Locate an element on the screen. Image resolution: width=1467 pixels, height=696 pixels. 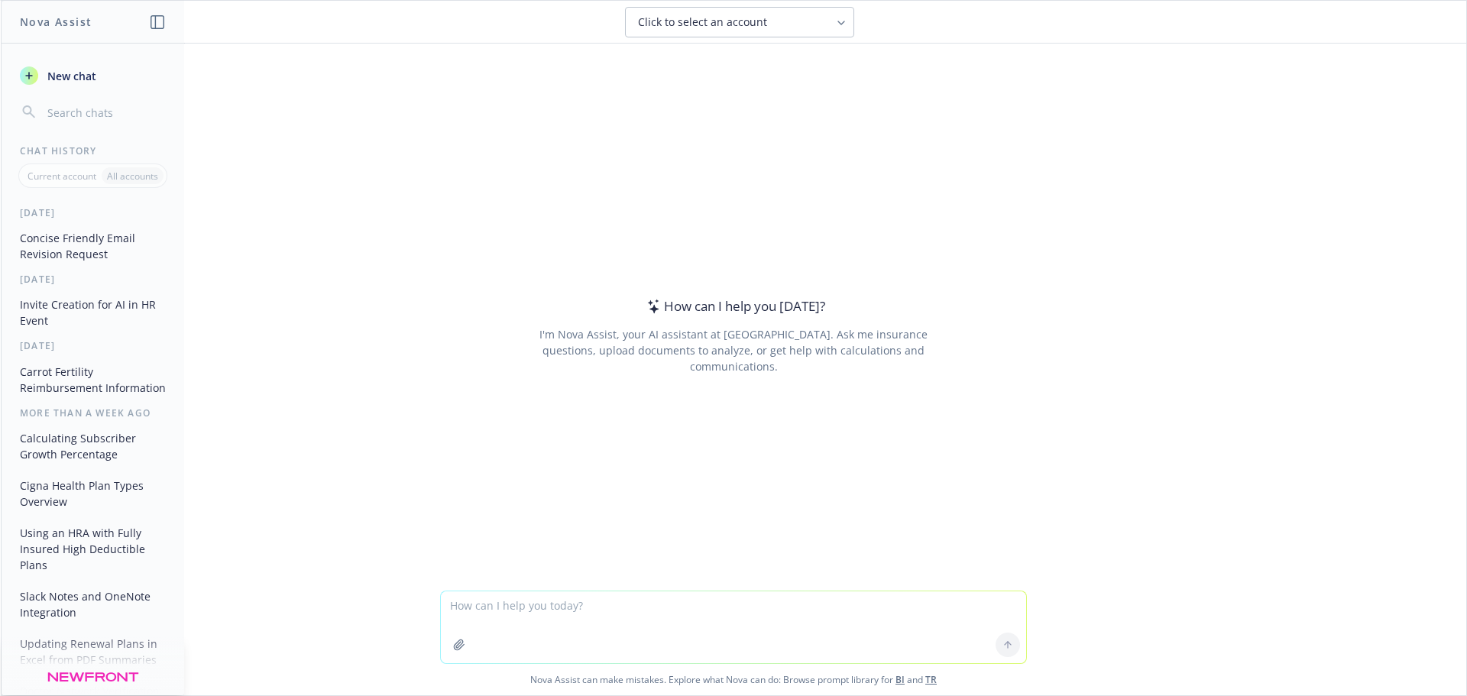
span: New chat is located at coordinates (70, 76).